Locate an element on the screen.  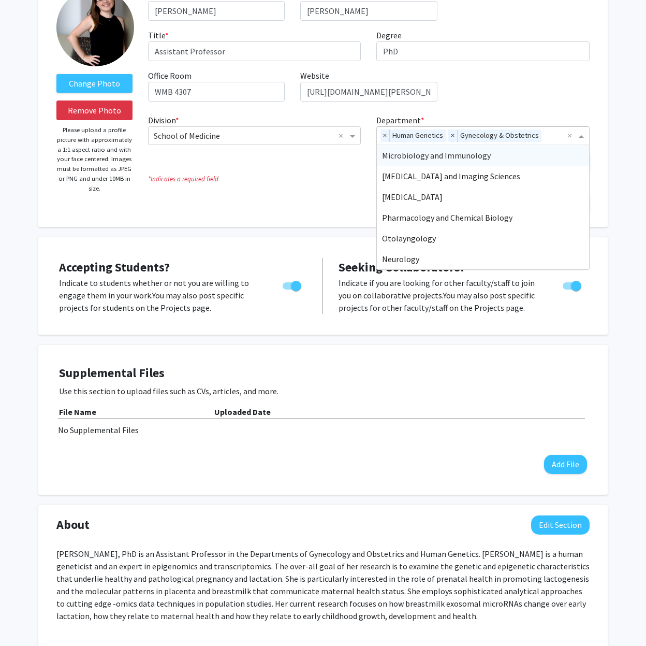
label: Office Room is located at coordinates (170, 76).